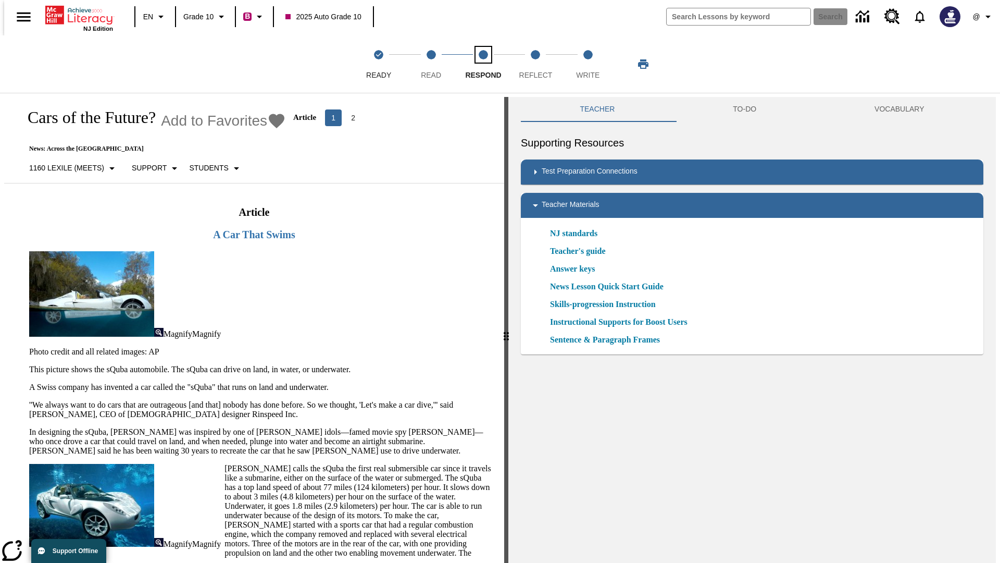 This screenshot has height=563, width=1000. I want to click on button: VOCABULARY, so click(900, 109).